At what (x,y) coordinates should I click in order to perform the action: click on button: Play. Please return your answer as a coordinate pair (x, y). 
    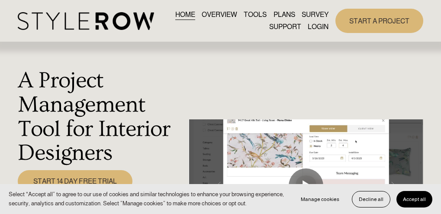
    Looking at the image, I should click on (306, 185).